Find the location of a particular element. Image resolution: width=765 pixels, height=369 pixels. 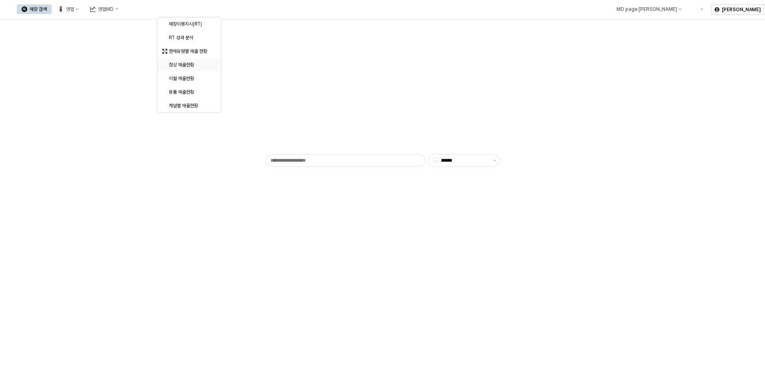

button: 제안 사항 표시 is located at coordinates (495, 161).